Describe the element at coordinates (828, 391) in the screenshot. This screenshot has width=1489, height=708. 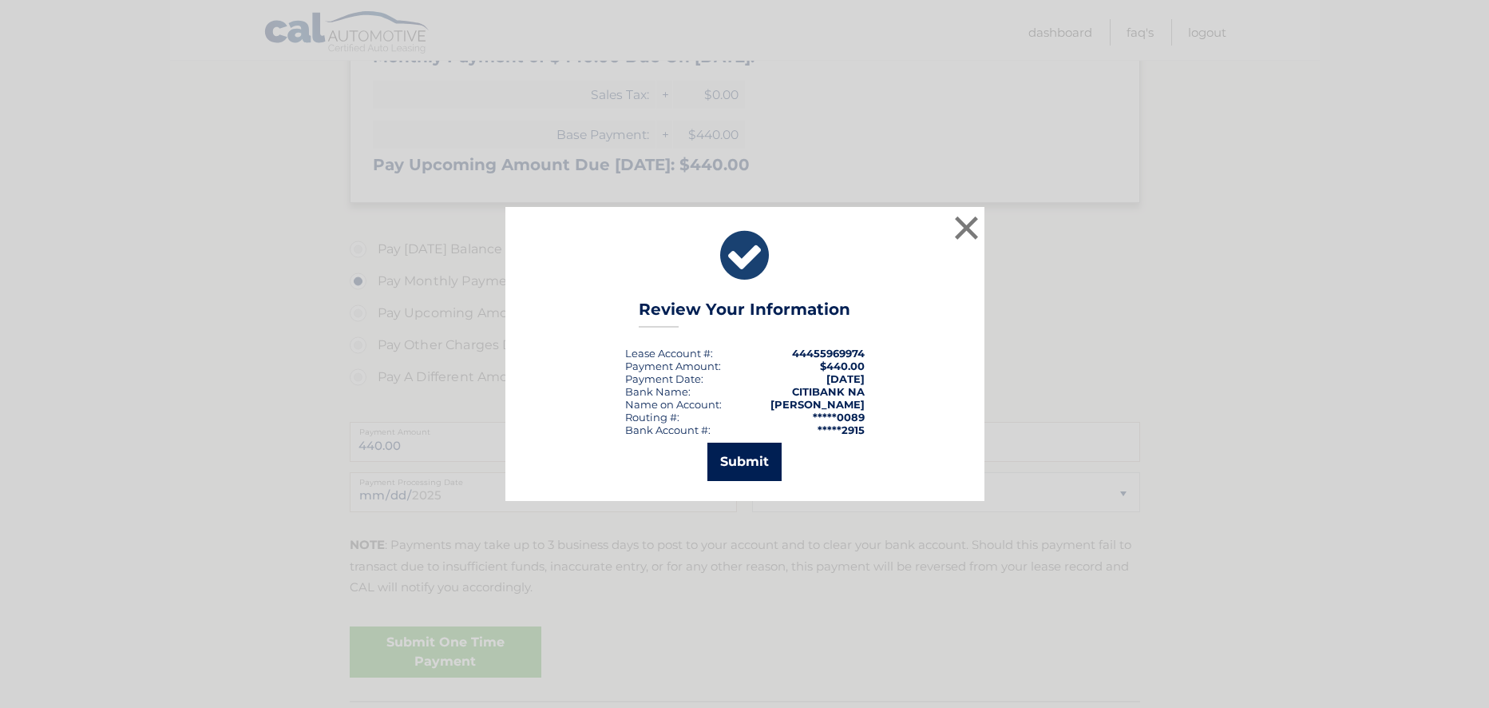
I see `strong: CITIBANK NA` at that location.